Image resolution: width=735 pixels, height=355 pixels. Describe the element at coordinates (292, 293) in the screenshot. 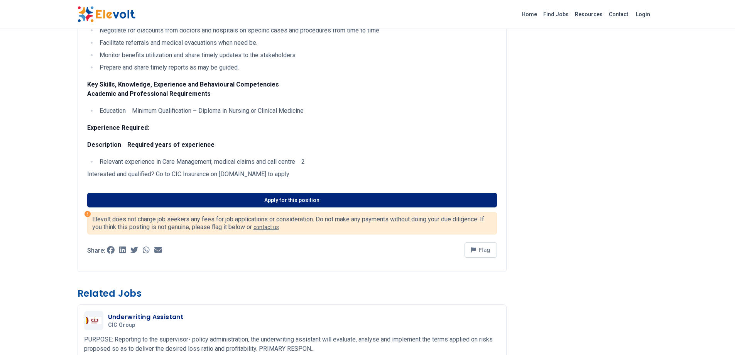

I see `h3: Related Jobs` at that location.